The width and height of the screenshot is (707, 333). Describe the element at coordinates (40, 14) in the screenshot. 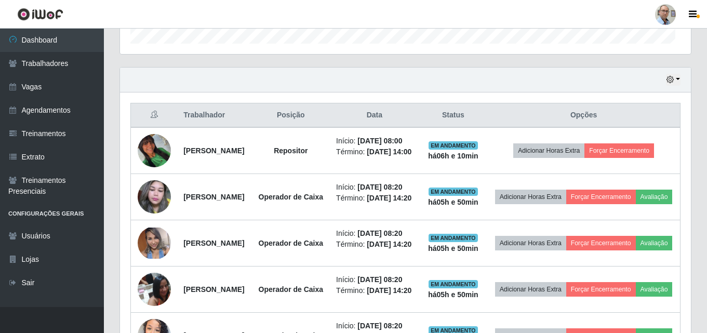

I see `img: CoreUI Logo` at that location.